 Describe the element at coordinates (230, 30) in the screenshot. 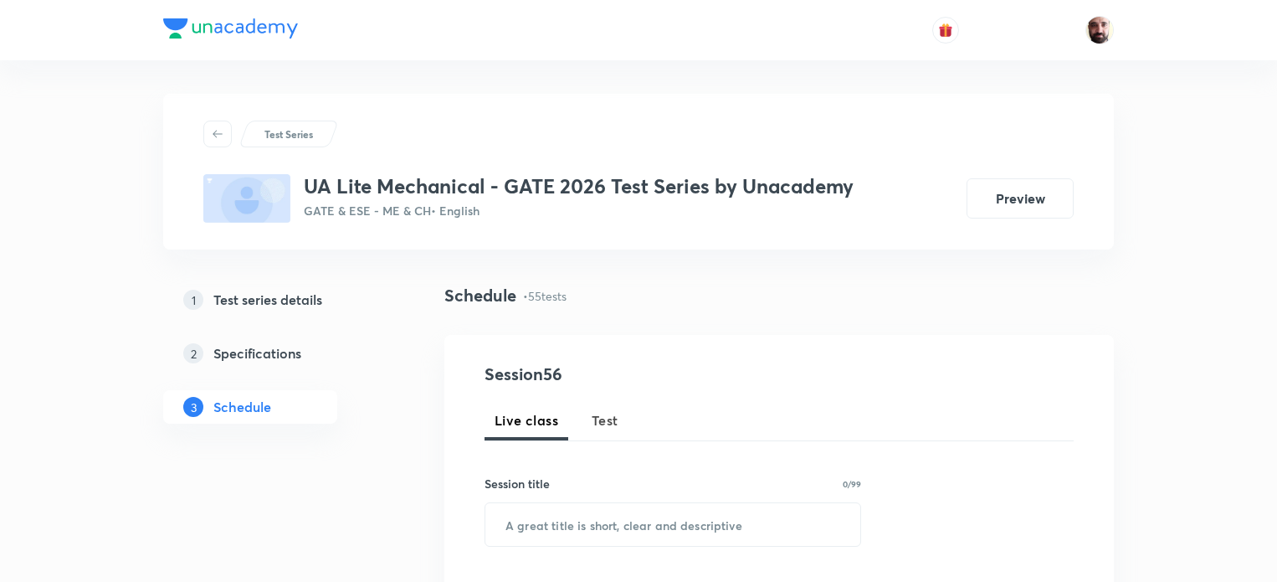

I see `a: Company Logo` at that location.